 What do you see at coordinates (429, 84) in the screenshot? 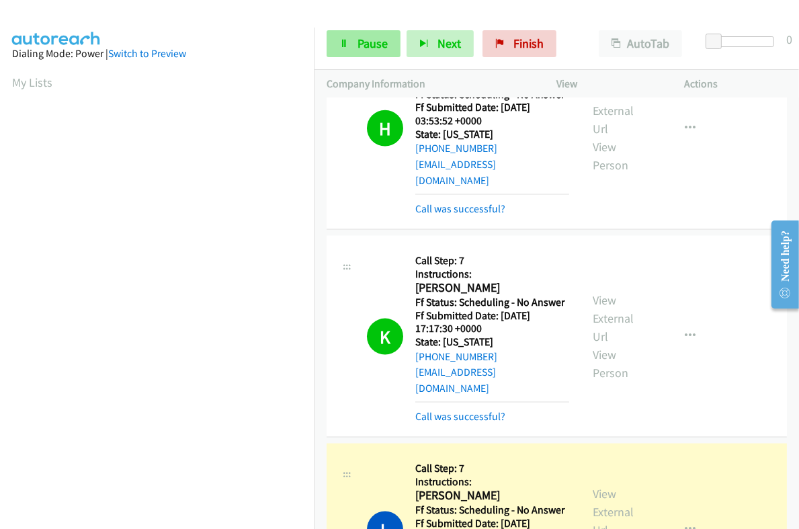
I see `p: Company Information` at bounding box center [429, 84].